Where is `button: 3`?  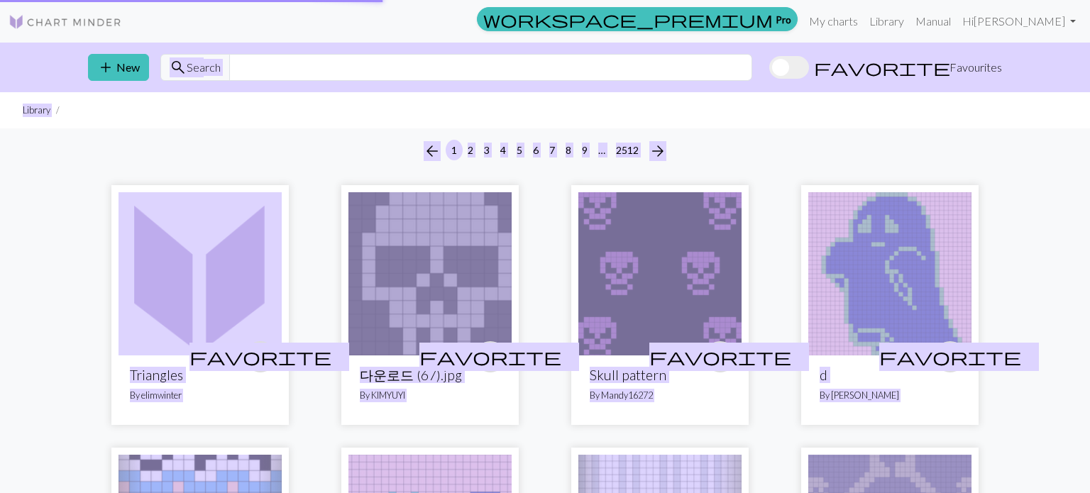 button: 3 is located at coordinates (487, 150).